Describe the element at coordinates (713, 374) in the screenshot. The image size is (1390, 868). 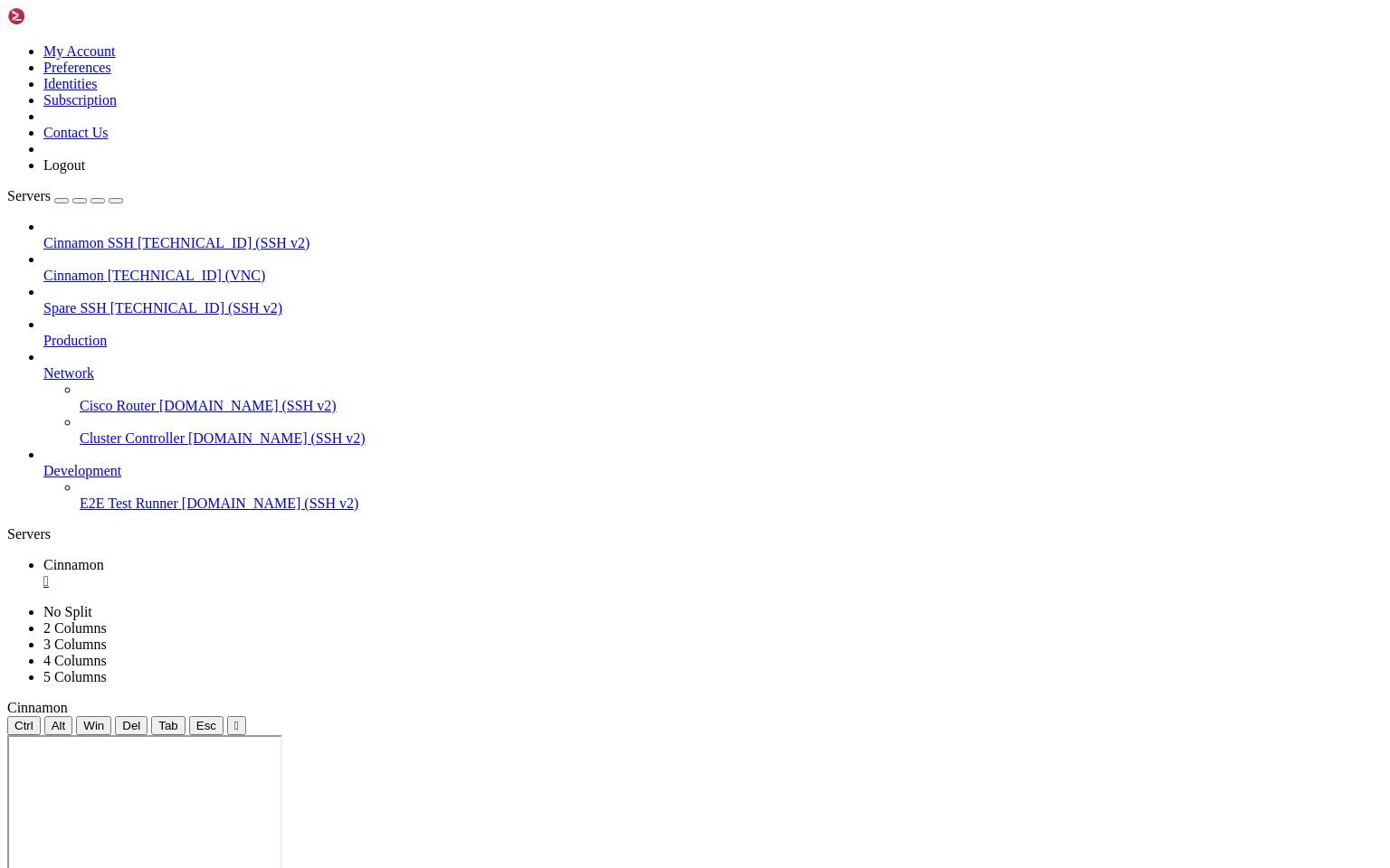
I see `a: Network` at that location.